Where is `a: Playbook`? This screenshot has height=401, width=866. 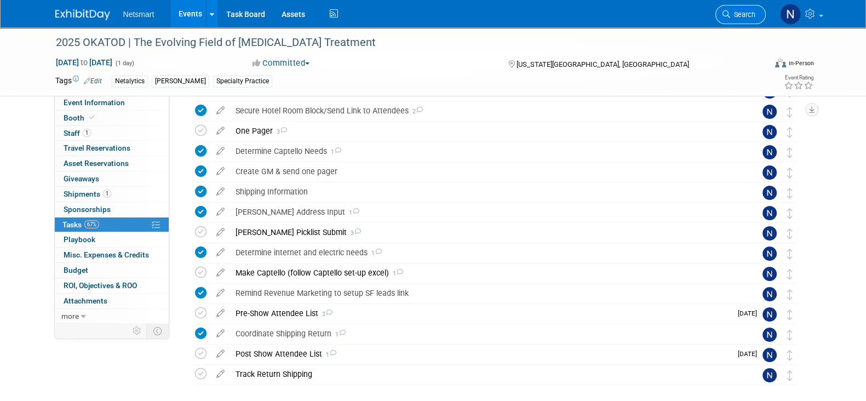
a: Playbook is located at coordinates (112, 239).